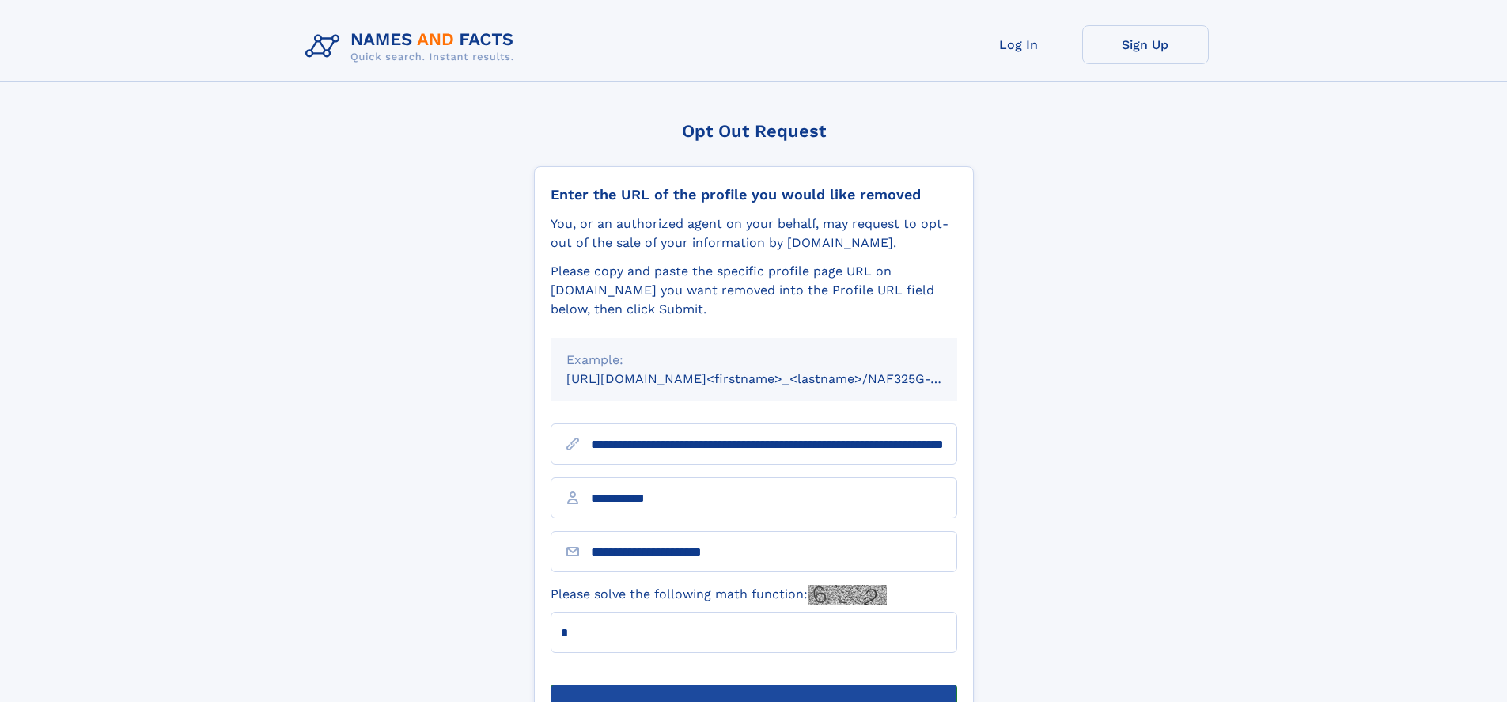  I want to click on div: You, or an authorized agent on your behalf, may request to opt-out of the sale of your informatio..., so click(754, 233).